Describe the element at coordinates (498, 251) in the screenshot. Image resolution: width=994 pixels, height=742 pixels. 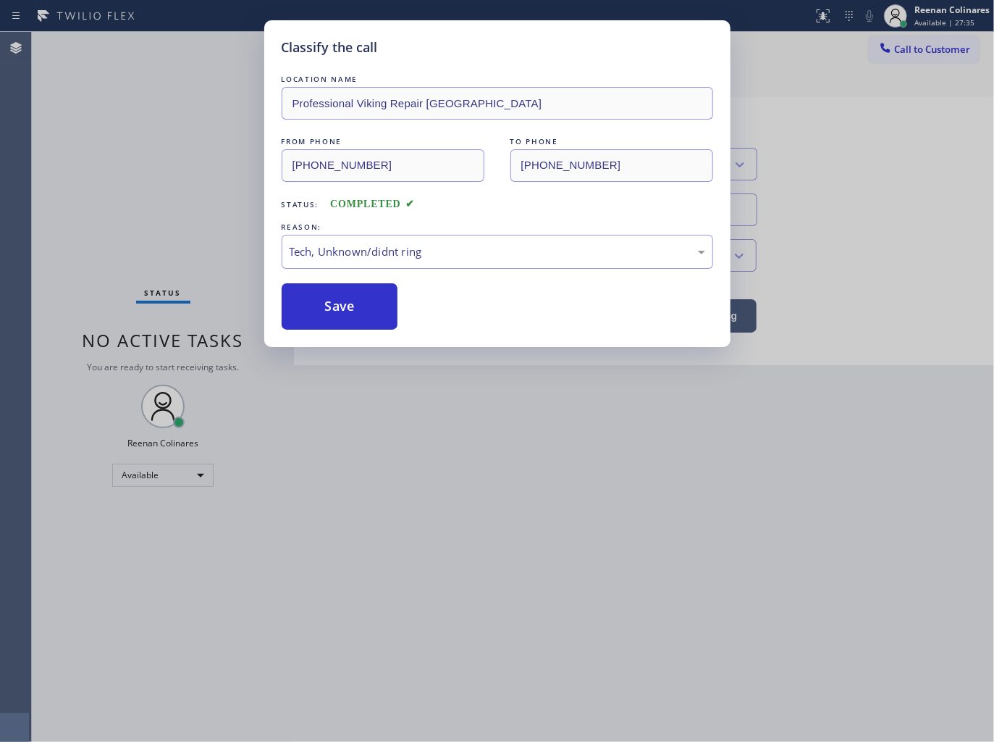
I see `div: Tech, Unknown/didnt ring` at that location.